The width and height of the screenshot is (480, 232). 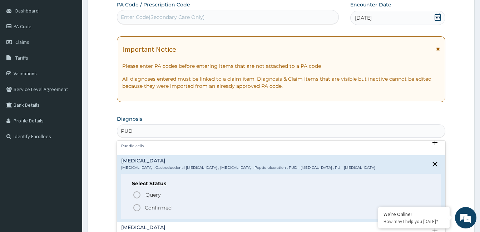 I want to click on h4: Puddle cells, so click(x=137, y=139).